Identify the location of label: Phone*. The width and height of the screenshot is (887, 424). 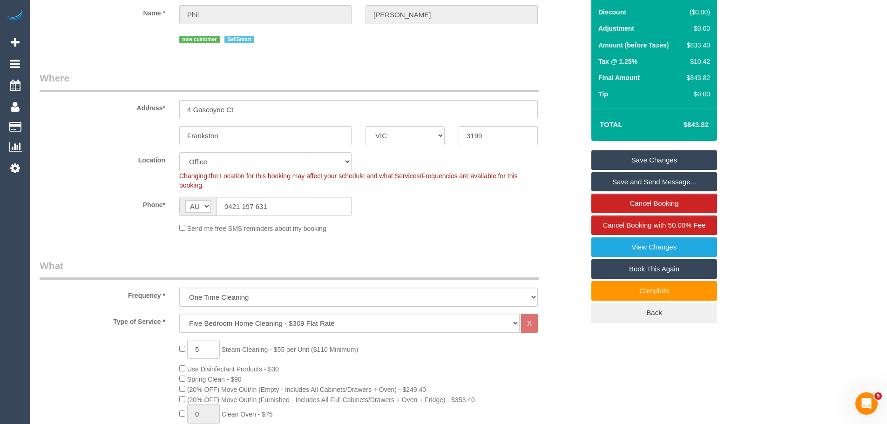
(102, 203).